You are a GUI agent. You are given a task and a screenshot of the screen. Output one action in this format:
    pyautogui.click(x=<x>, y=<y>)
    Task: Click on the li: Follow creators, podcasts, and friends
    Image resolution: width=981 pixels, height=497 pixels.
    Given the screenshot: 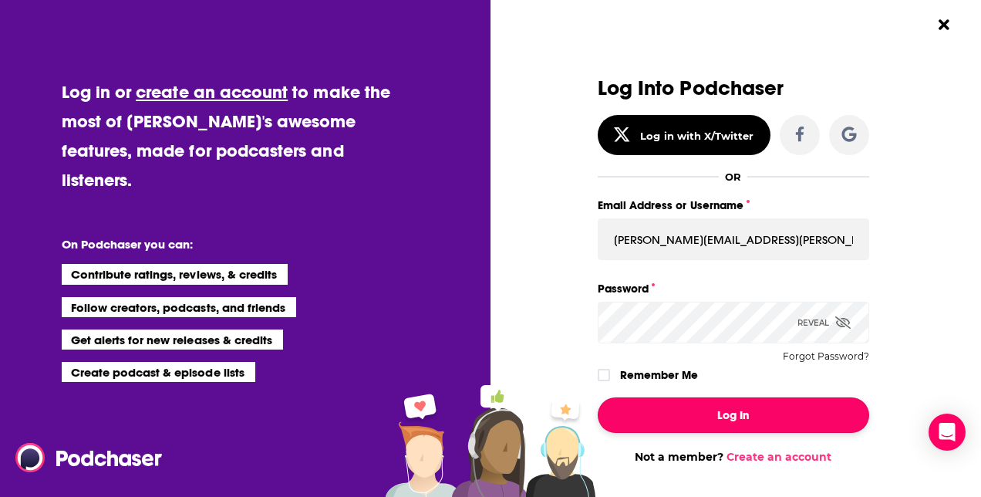 What is the action you would take?
    pyautogui.click(x=179, y=307)
    